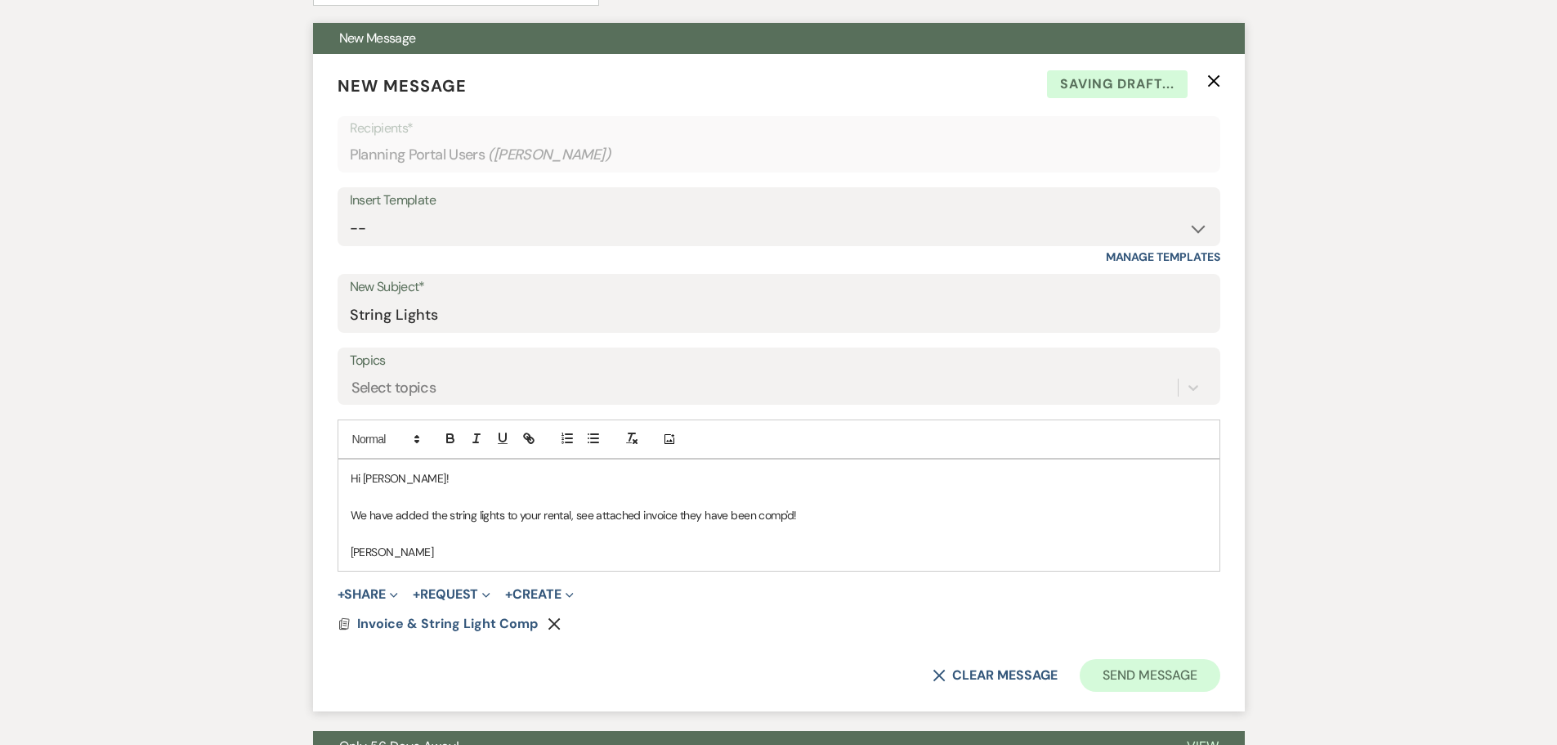  What do you see at coordinates (539, 594) in the screenshot?
I see `button: Create` at bounding box center [539, 594].